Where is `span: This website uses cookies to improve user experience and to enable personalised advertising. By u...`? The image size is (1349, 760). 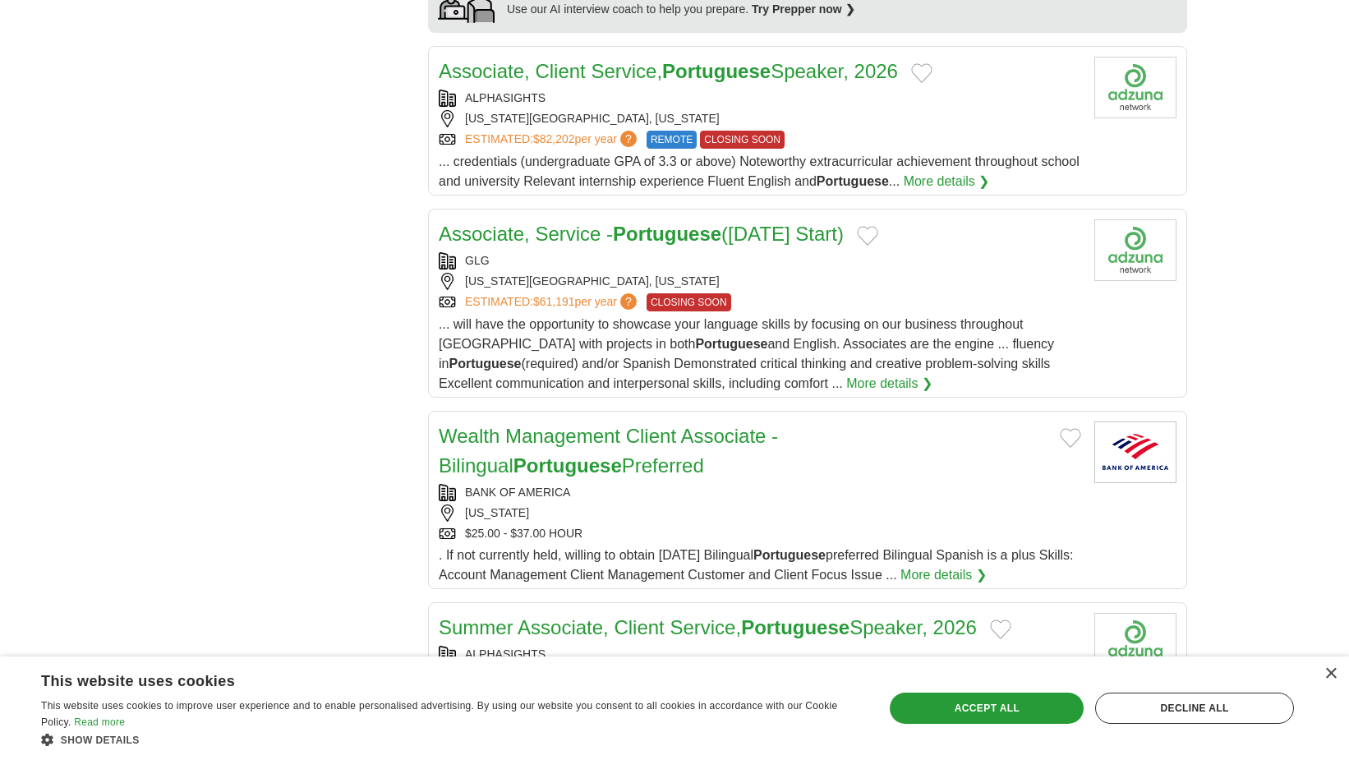 span: This website uses cookies to improve user experience and to enable personalised advertising. By u... is located at coordinates (440, 714).